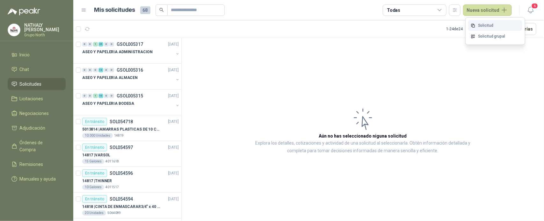  What do you see at coordinates (535, 6) in the screenshot?
I see `span: 6` at bounding box center [535, 6].